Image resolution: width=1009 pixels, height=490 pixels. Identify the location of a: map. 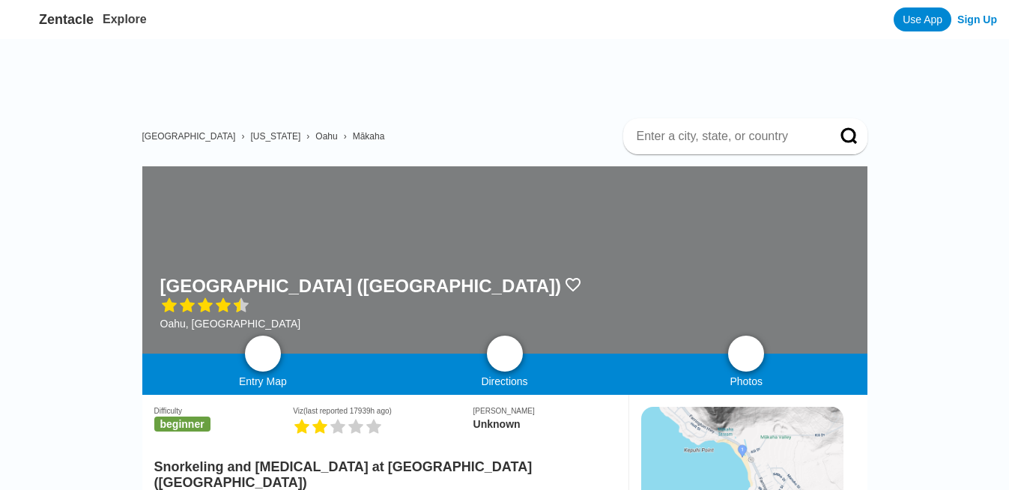
(263, 354).